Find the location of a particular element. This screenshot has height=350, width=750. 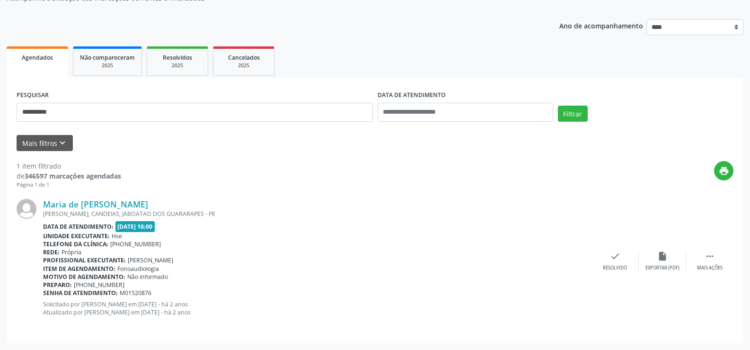

p: Ano de acompanhamento is located at coordinates (601, 25).